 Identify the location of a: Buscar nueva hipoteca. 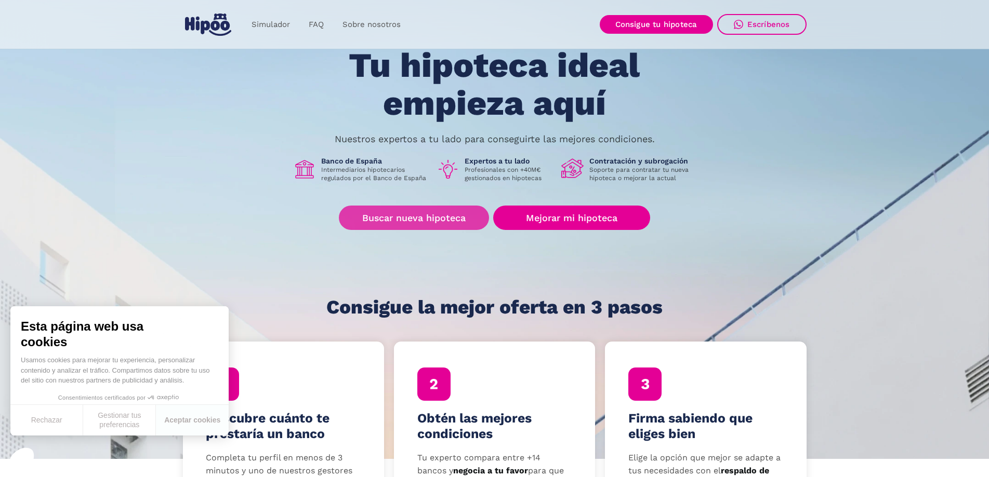
(414, 218).